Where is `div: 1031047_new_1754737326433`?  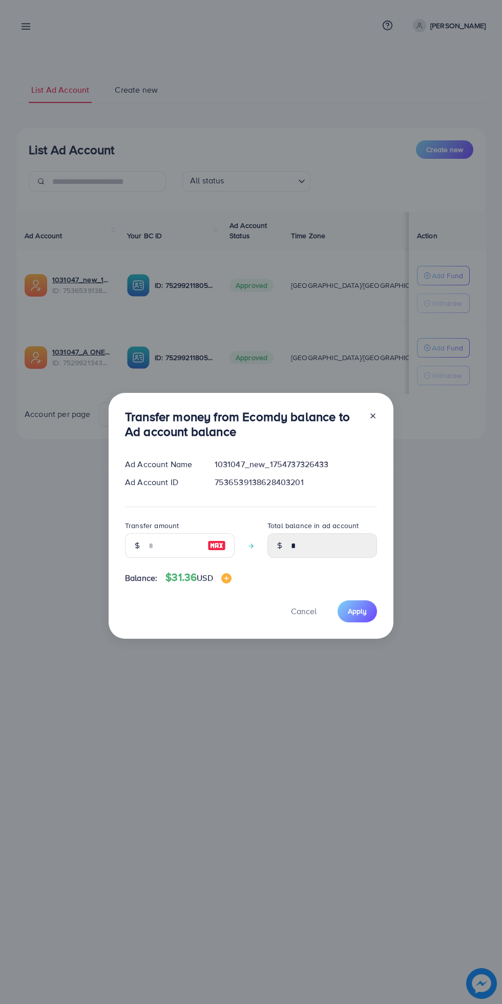 div: 1031047_new_1754737326433 is located at coordinates (296, 464).